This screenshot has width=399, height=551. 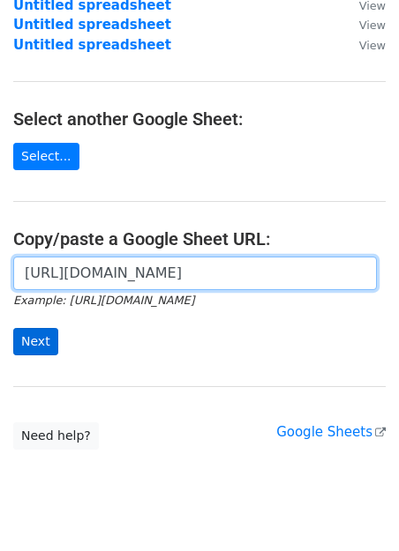 What do you see at coordinates (199, 239) in the screenshot?
I see `h4: Copy/paste a Google Sheet URL:` at bounding box center [199, 239].